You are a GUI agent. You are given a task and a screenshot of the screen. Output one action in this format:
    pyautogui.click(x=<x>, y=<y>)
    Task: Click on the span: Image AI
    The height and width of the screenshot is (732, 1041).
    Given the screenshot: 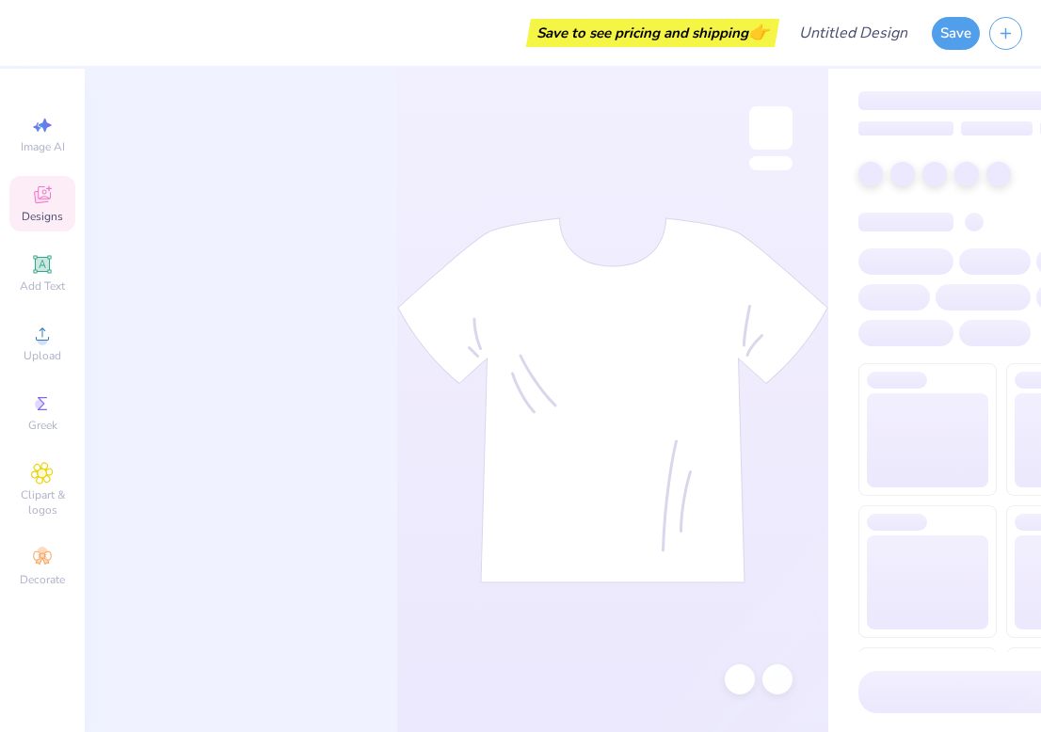 What is the action you would take?
    pyautogui.click(x=42, y=147)
    